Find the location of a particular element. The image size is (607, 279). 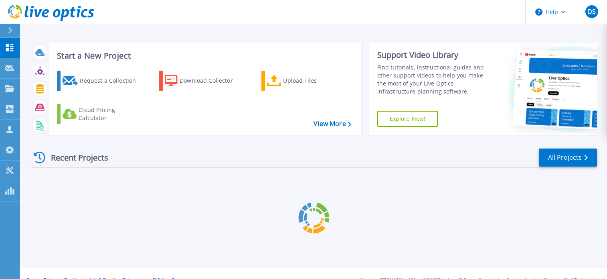

a: All Projects is located at coordinates (567, 157).